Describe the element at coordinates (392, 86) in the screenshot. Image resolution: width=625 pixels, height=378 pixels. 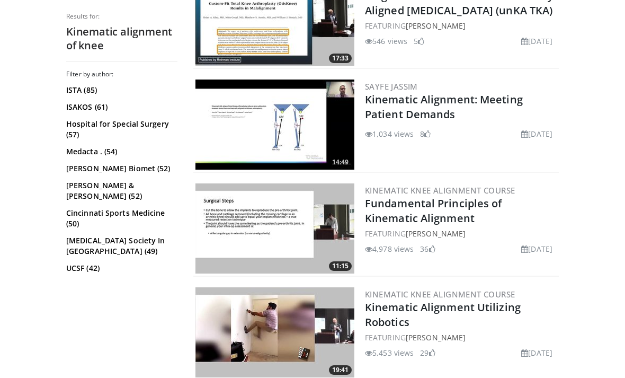
I see `a: Sayfe Jassim` at that location.